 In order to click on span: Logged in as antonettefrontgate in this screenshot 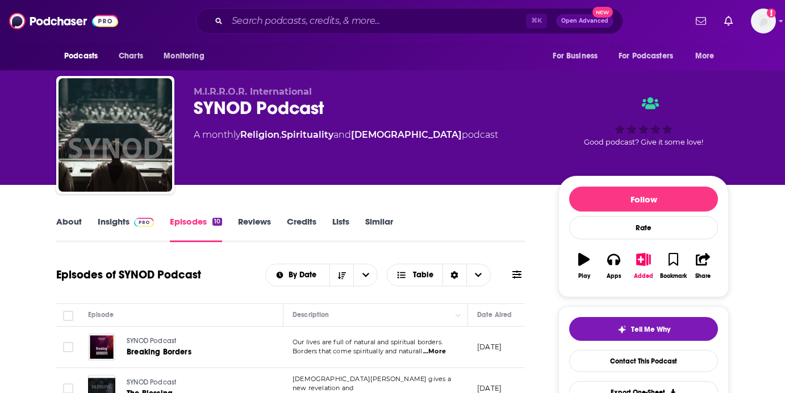, I will do `click(763, 21)`.